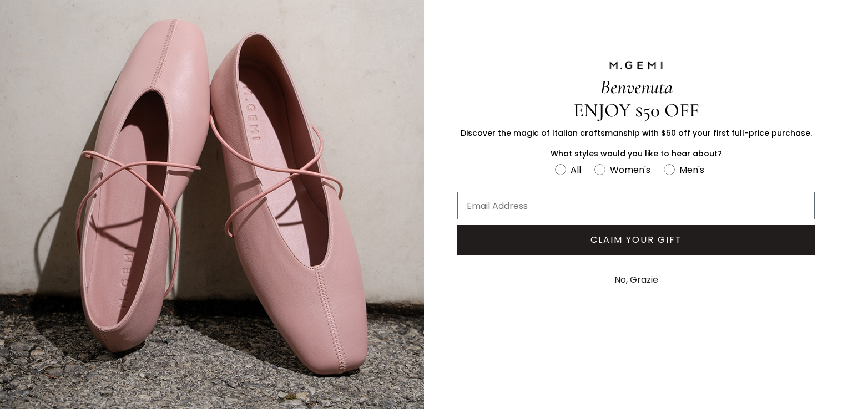 Image resolution: width=848 pixels, height=409 pixels. Describe the element at coordinates (636, 240) in the screenshot. I see `button: CLAIM YOUR GIFT` at that location.